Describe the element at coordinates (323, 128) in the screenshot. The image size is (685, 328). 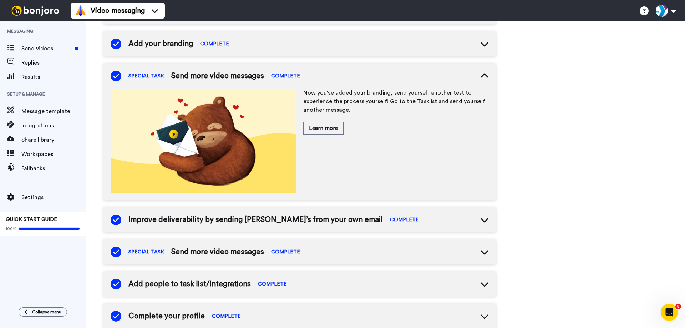
I see `button: Learn more` at that location.